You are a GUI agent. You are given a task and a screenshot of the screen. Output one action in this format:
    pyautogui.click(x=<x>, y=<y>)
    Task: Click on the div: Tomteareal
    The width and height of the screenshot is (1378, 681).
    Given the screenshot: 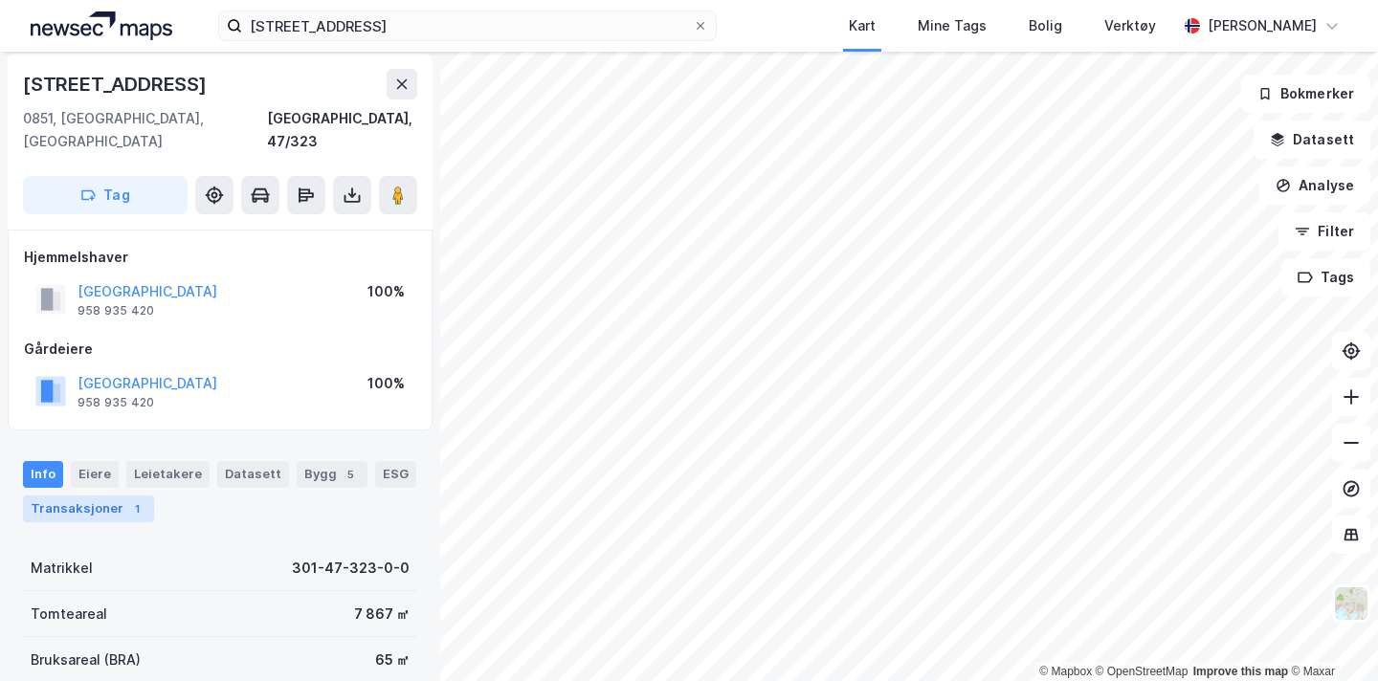 What is the action you would take?
    pyautogui.click(x=69, y=614)
    